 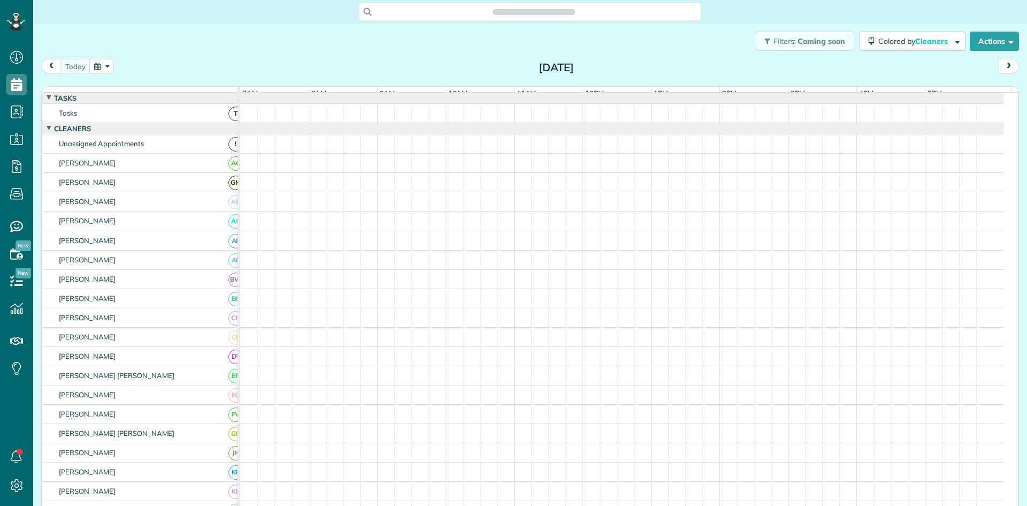 What do you see at coordinates (235, 279) in the screenshot?
I see `span: BW` at bounding box center [235, 279].